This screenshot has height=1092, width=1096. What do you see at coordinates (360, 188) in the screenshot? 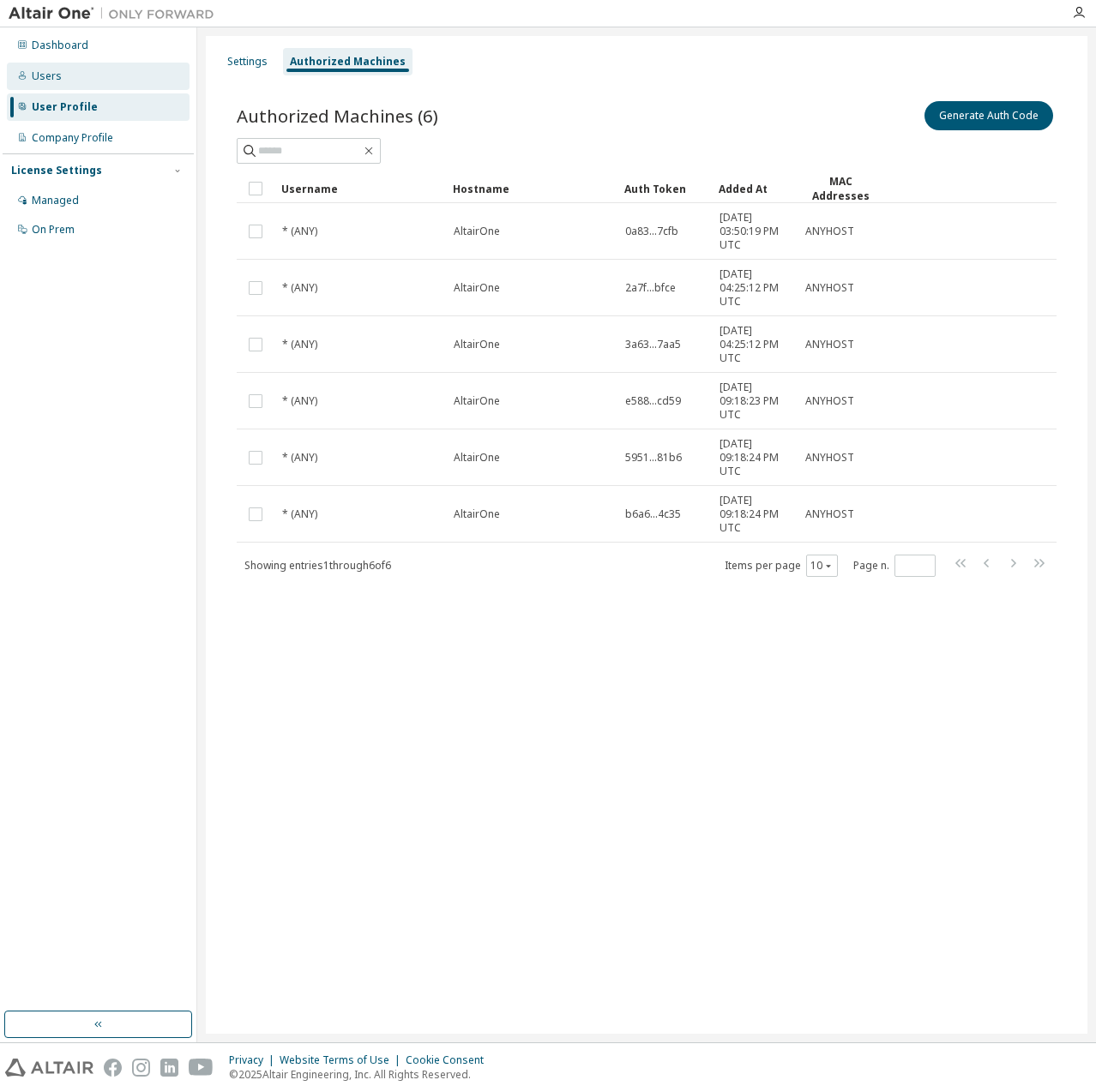
I see `div: Username` at bounding box center [360, 188].